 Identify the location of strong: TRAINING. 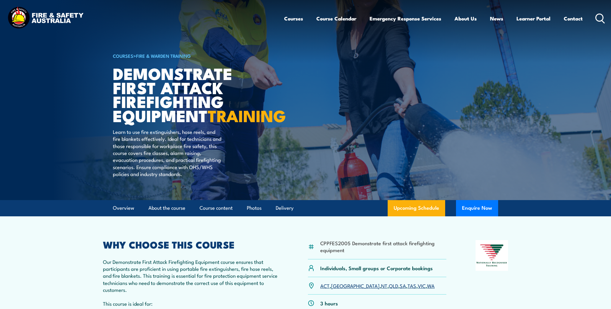
(247, 115).